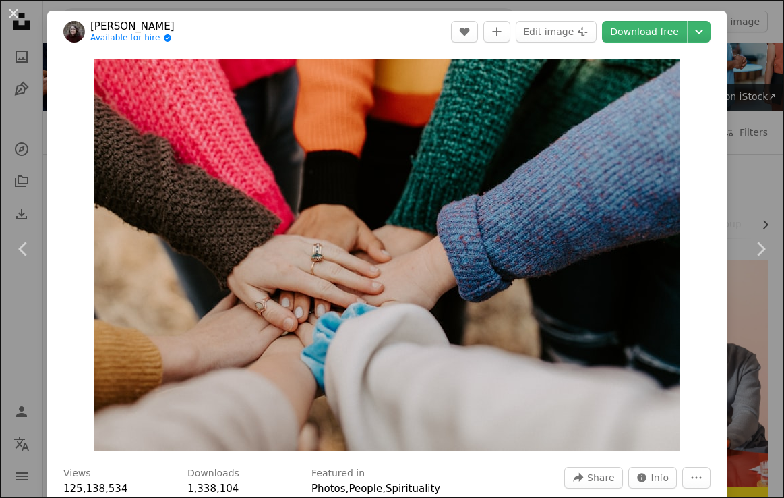 The image size is (784, 498). I want to click on button: Choose download size, so click(699, 32).